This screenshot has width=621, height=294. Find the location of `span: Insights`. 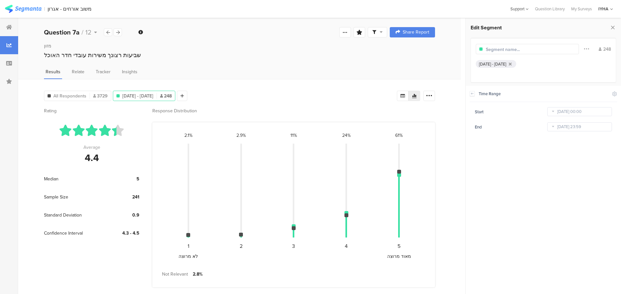

span: Insights is located at coordinates (130, 72).